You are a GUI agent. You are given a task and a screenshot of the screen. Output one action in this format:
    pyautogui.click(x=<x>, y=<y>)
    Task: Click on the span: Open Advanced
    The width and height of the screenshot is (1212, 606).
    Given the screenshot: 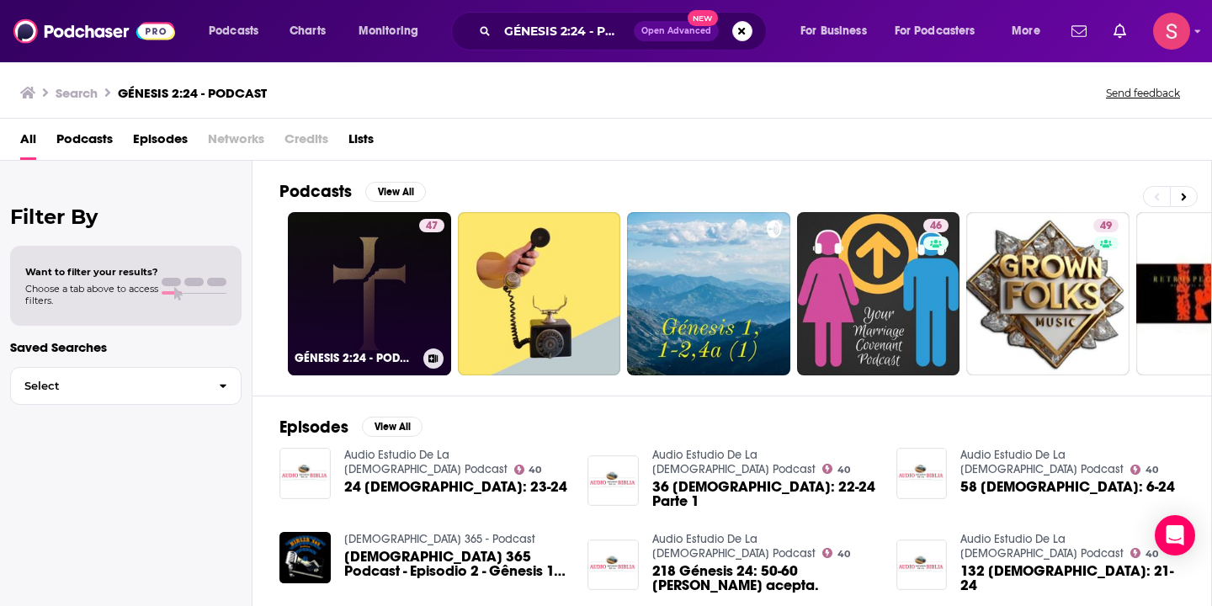 What is the action you would take?
    pyautogui.click(x=676, y=31)
    